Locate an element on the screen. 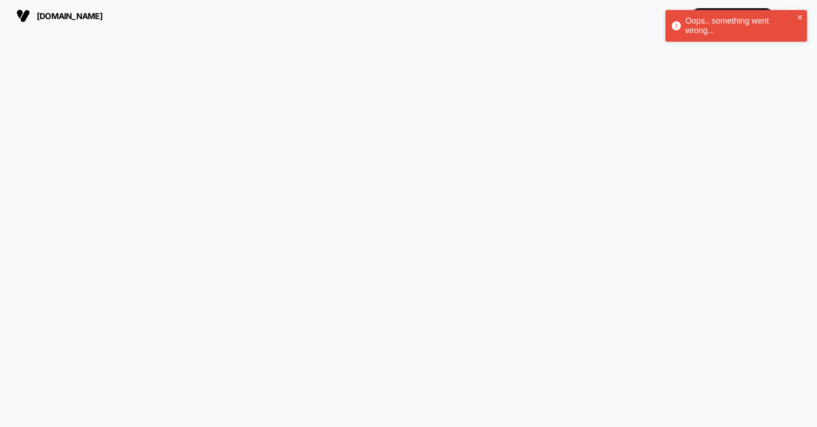 The image size is (817, 427). div: FG is located at coordinates (791, 16).